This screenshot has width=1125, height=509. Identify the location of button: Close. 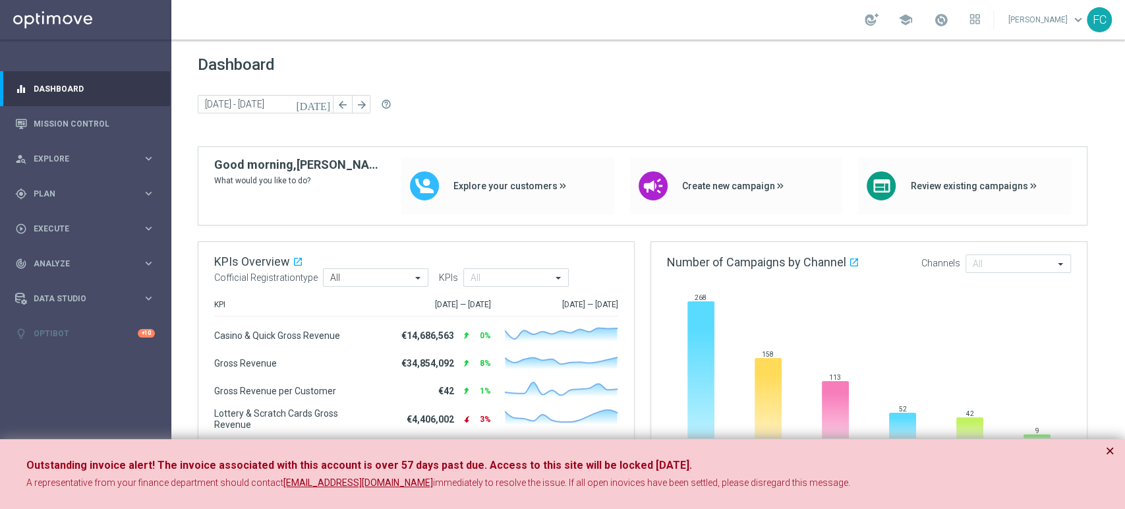
(1110, 451).